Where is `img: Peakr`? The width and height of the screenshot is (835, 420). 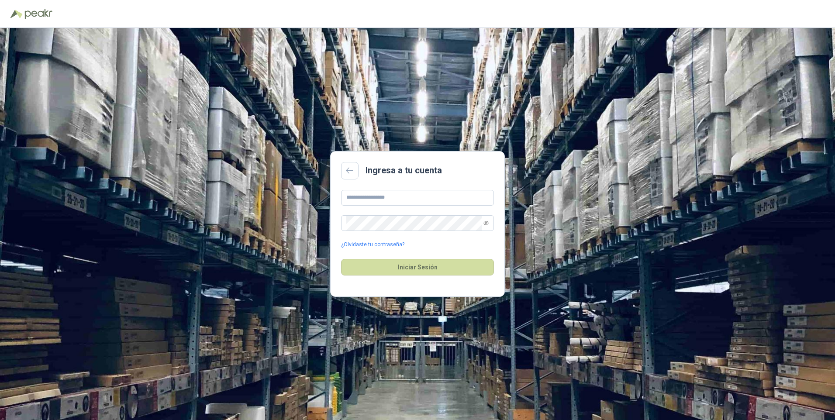
img: Peakr is located at coordinates (38, 14).